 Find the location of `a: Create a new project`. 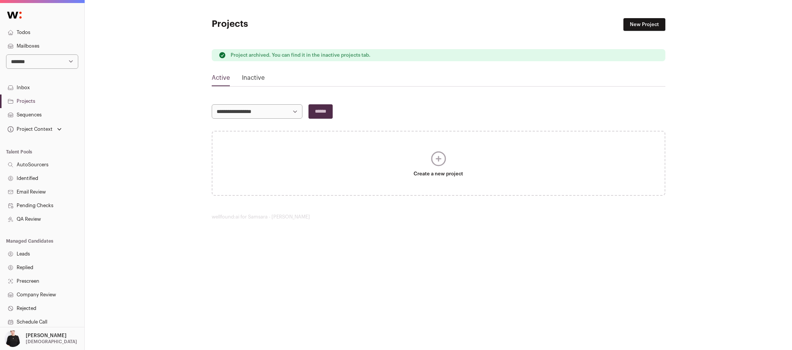

a: Create a new project is located at coordinates (439, 163).